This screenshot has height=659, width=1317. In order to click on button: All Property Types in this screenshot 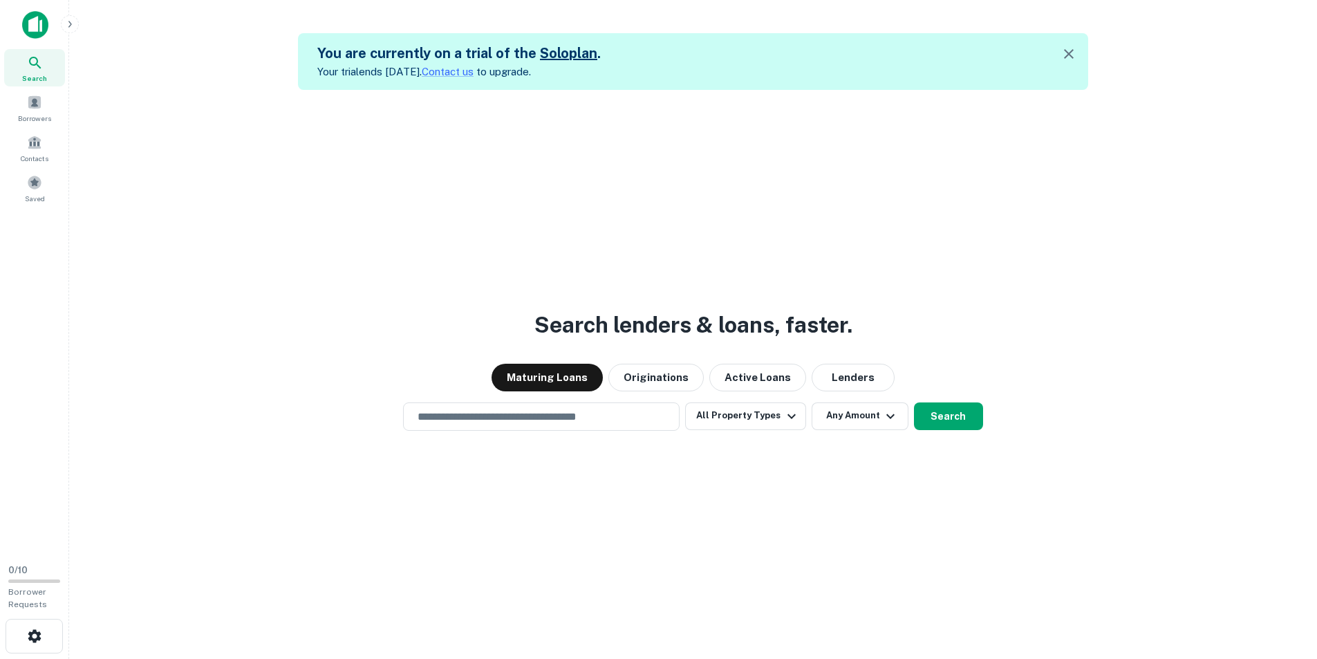, I will do `click(745, 416)`.